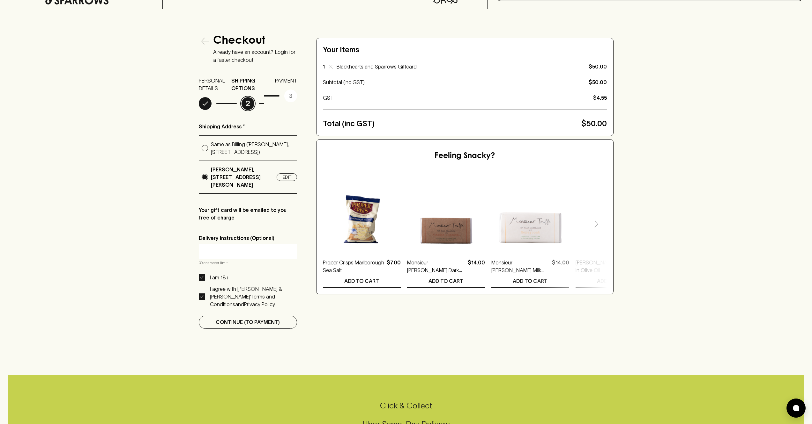  I want to click on p: PERSONAL DETAILS, so click(215, 85).